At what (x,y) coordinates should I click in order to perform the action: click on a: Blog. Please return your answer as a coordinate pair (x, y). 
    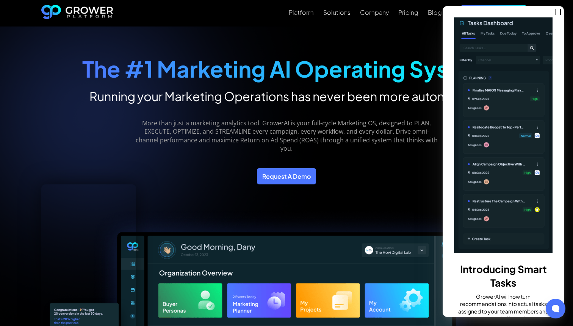
    Looking at the image, I should click on (434, 12).